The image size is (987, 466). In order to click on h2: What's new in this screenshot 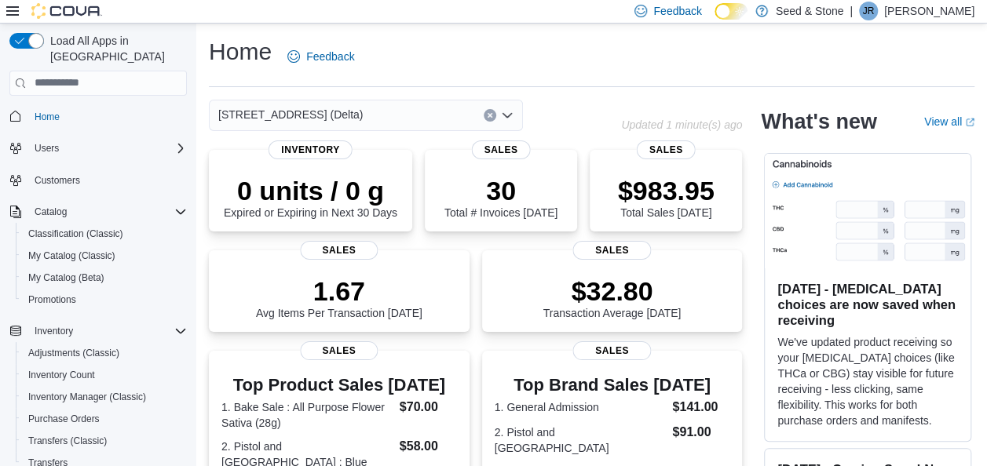, I will do `click(818, 122)`.